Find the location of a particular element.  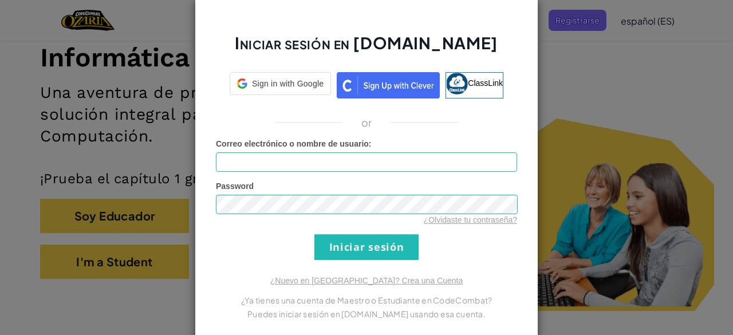

div: Sign in with Google is located at coordinates (280, 84).